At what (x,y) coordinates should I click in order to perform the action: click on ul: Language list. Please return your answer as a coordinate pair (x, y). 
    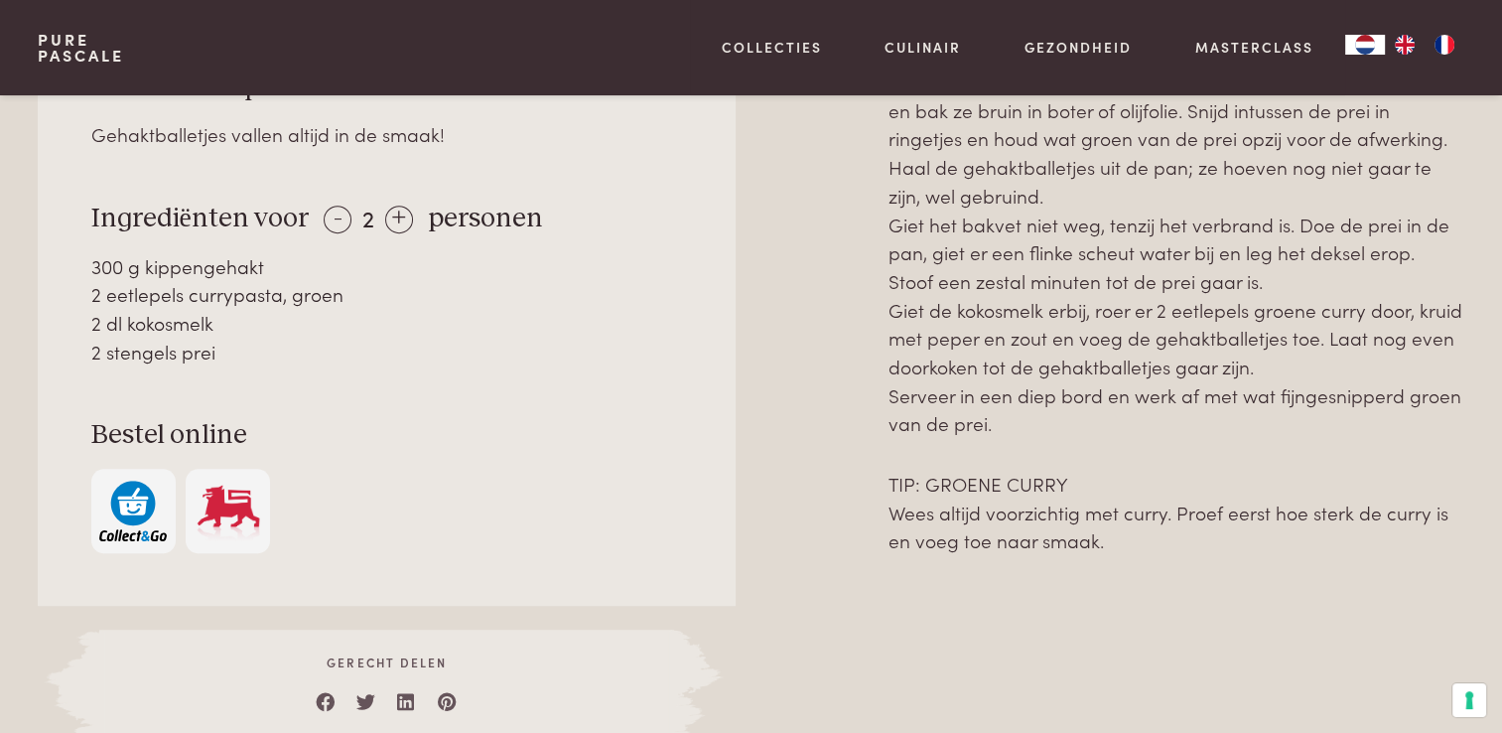
    Looking at the image, I should click on (1425, 45).